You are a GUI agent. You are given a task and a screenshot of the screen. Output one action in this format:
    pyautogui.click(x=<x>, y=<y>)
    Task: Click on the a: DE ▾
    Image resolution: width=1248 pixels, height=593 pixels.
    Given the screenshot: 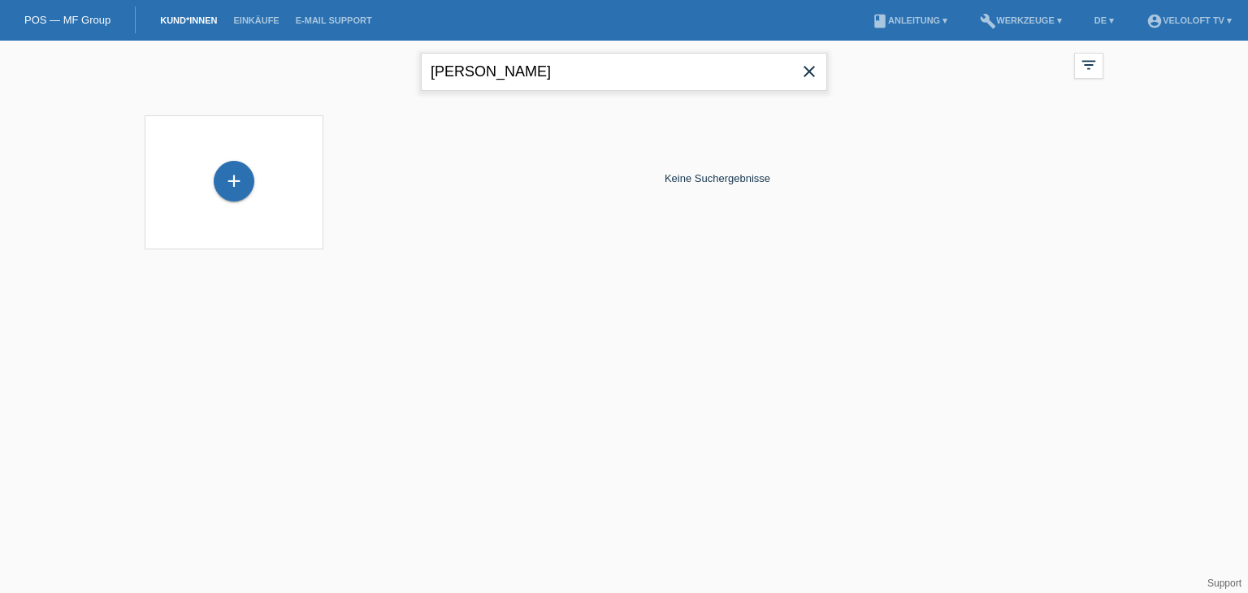 What is the action you would take?
    pyautogui.click(x=1104, y=20)
    